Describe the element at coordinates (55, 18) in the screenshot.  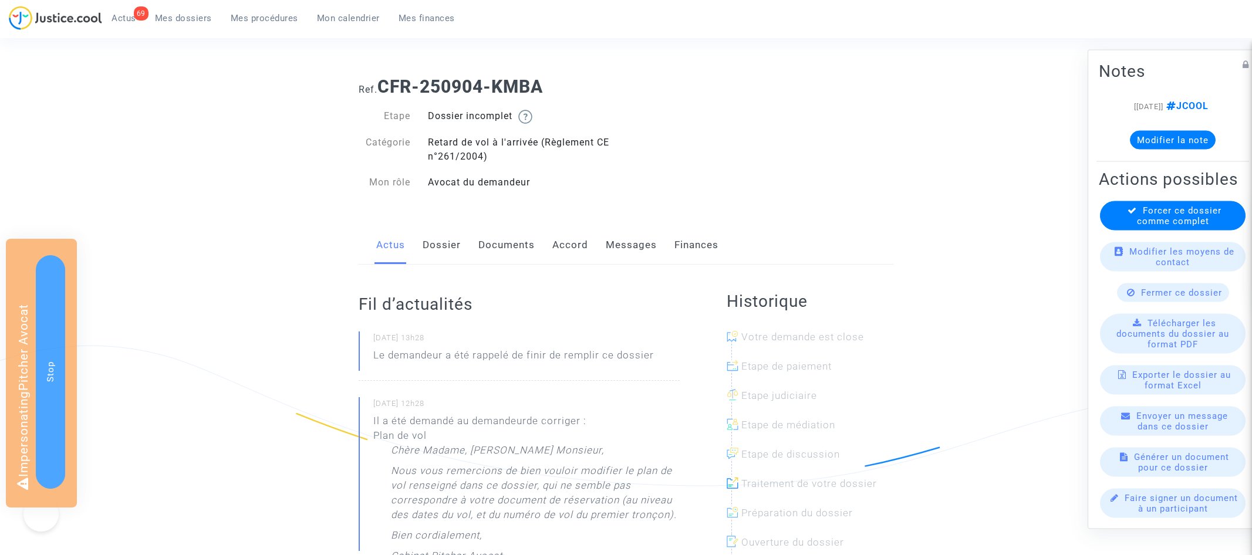
I see `img: jc-logo.svg` at that location.